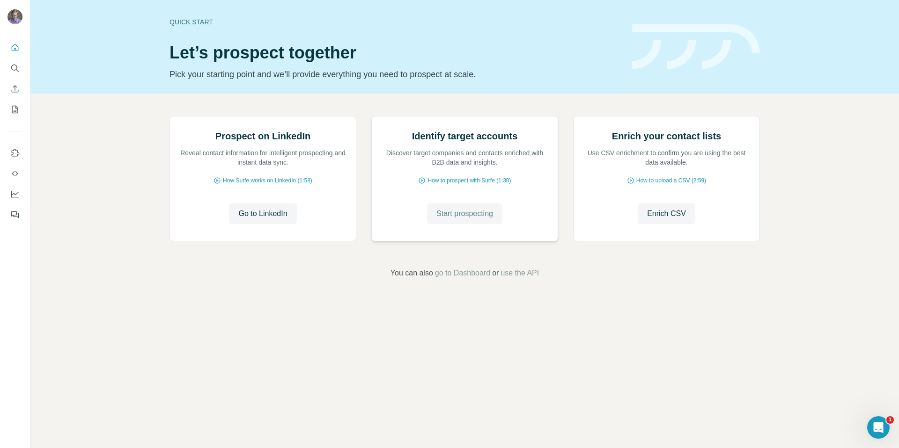  Describe the element at coordinates (411, 273) in the screenshot. I see `span: You can also` at that location.